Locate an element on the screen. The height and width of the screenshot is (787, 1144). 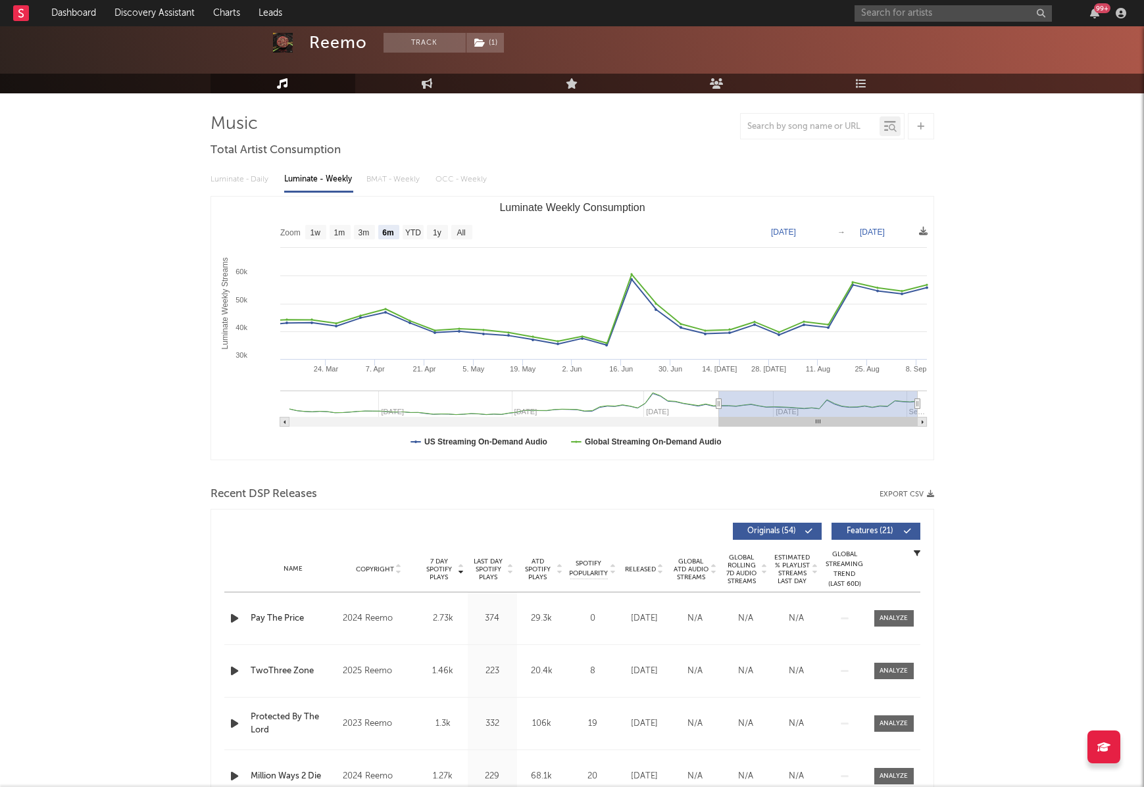
span: Originals ( 54 ) is located at coordinates (771, 531).